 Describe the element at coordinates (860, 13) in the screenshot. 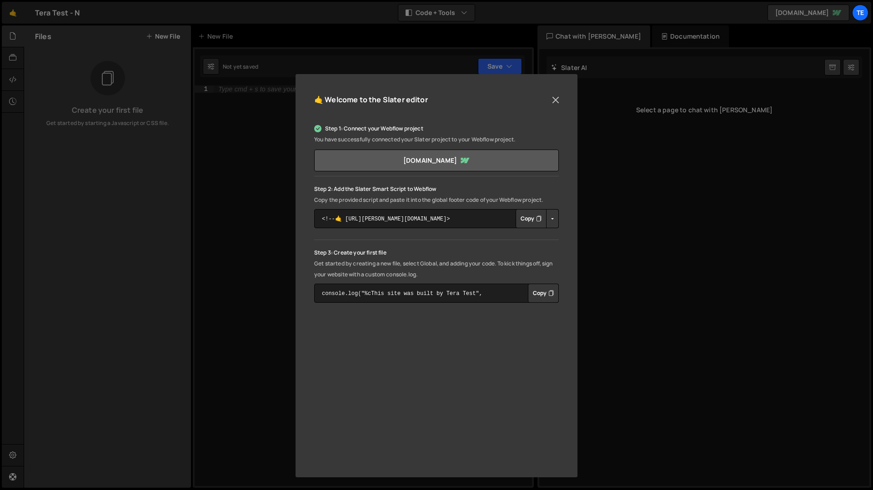

I see `a: Te` at that location.